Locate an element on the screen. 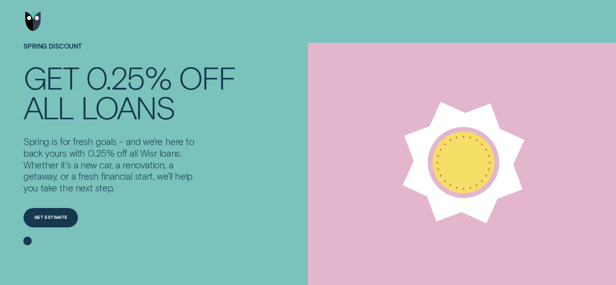 The height and width of the screenshot is (285, 616). div: loans is located at coordinates (128, 107).